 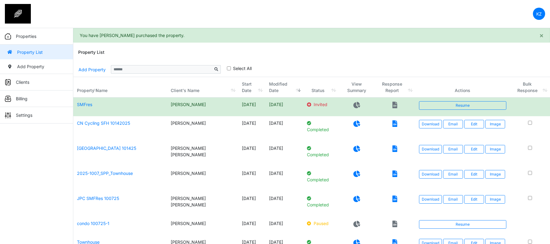 I want to click on p: Paused, so click(x=321, y=223).